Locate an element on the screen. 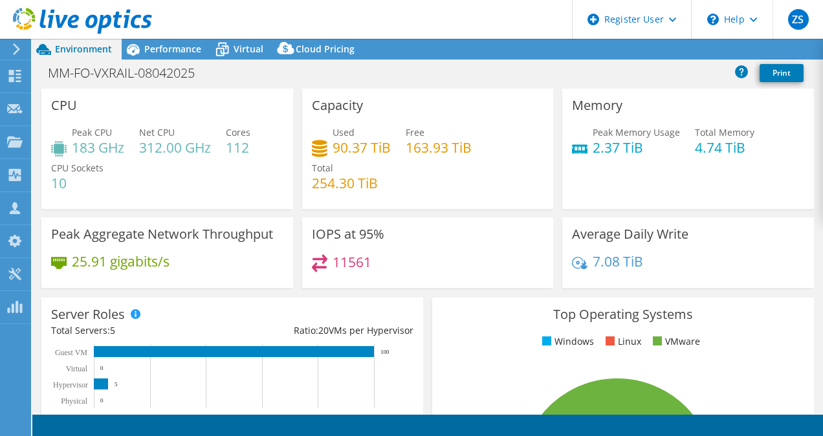 This screenshot has width=823, height=436. span: Peak Memory Usage is located at coordinates (636, 132).